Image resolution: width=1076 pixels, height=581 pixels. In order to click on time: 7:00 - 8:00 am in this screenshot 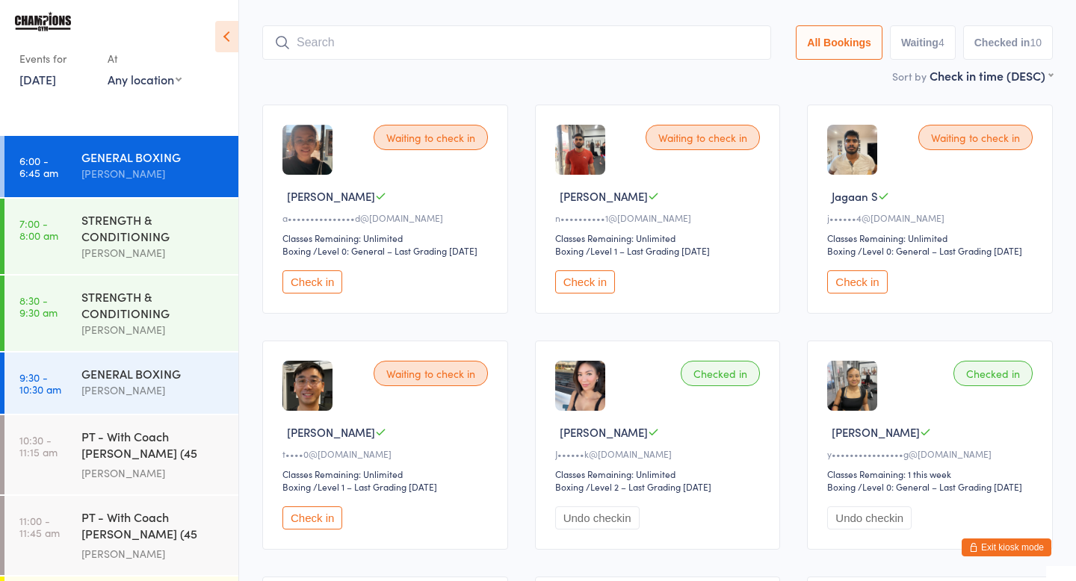, I will do `click(39, 229)`.